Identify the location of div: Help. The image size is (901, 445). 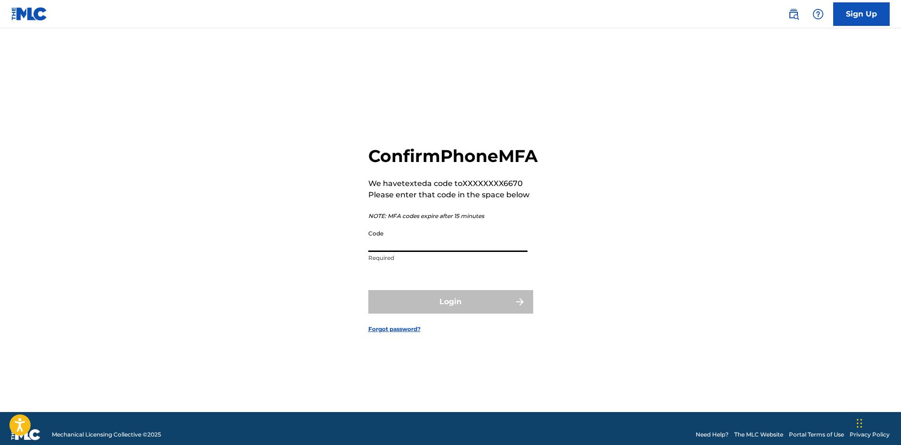
(818, 14).